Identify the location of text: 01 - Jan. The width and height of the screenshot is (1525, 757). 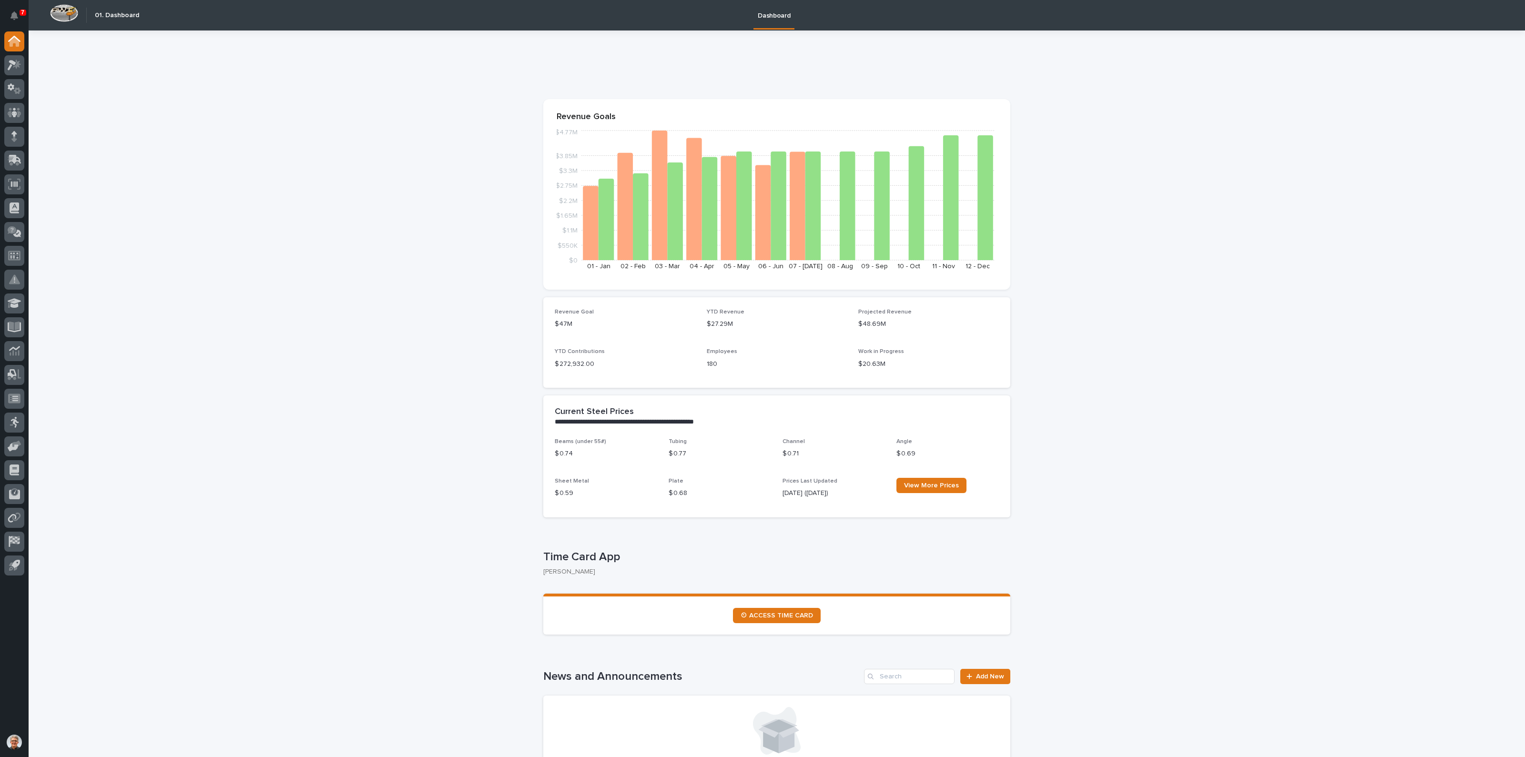
(599, 266).